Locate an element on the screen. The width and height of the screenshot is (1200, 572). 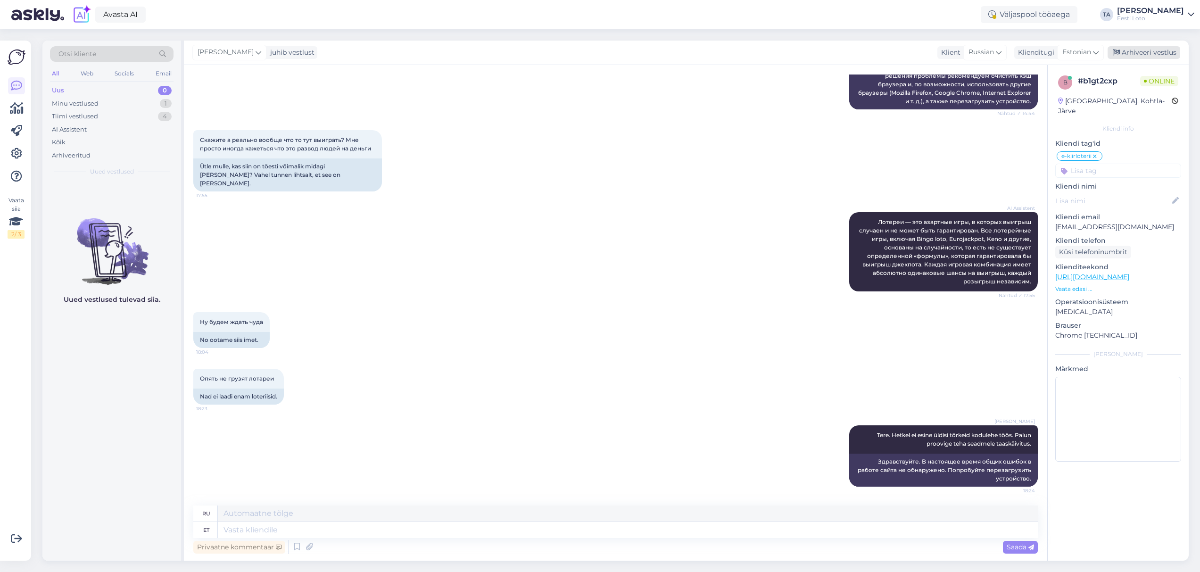
p: Kliendi nimi is located at coordinates (1118, 186).